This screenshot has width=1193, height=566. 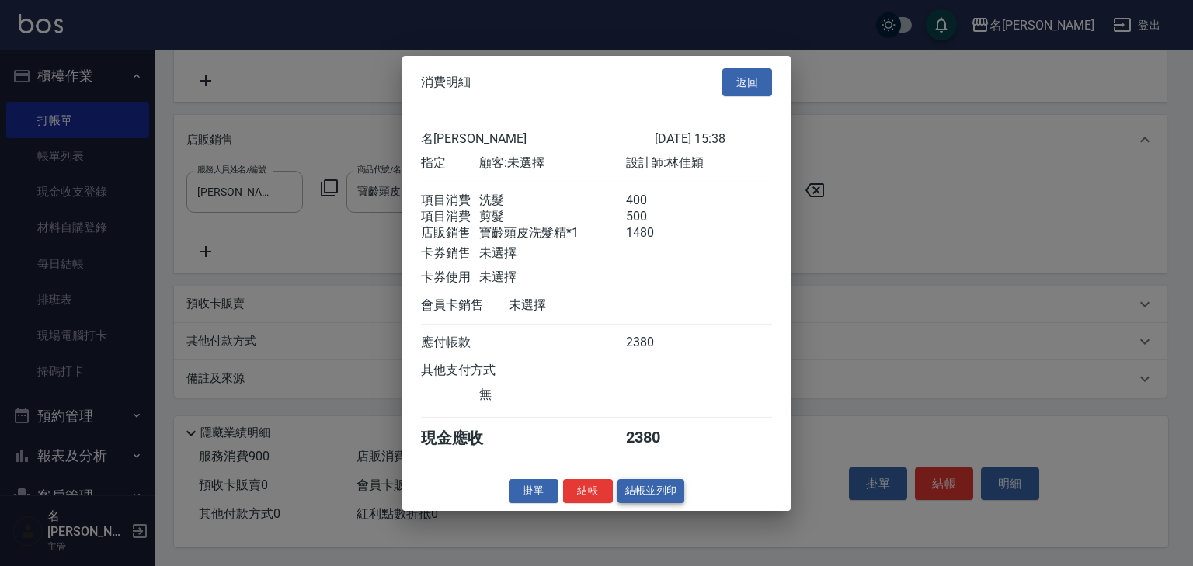 What do you see at coordinates (552, 200) in the screenshot?
I see `div: 洗髮` at bounding box center [552, 200].